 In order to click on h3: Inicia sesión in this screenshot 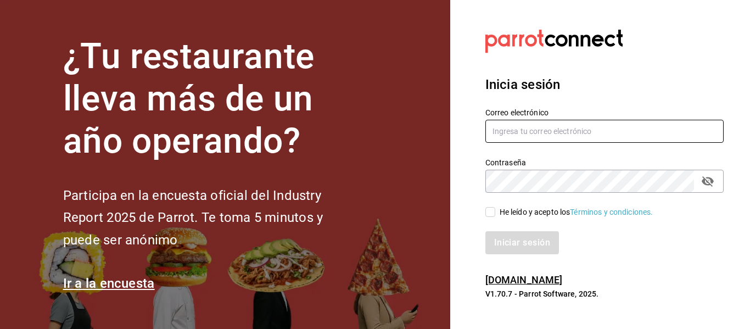, I will do `click(604, 85)`.